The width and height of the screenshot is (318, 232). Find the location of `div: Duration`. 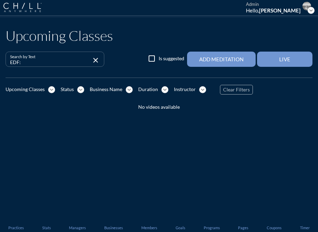

div: Duration is located at coordinates (148, 89).